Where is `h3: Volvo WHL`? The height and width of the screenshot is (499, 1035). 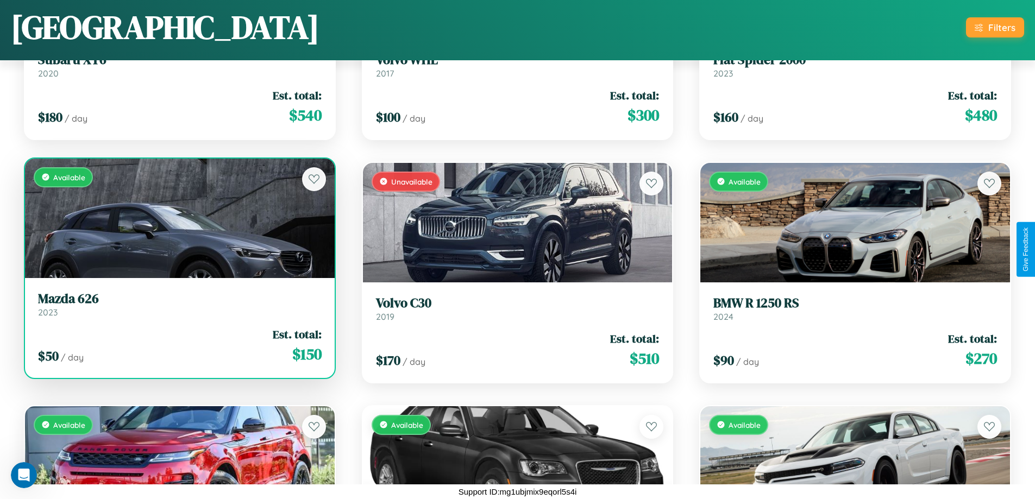
h3: Volvo WHL is located at coordinates (518, 60).